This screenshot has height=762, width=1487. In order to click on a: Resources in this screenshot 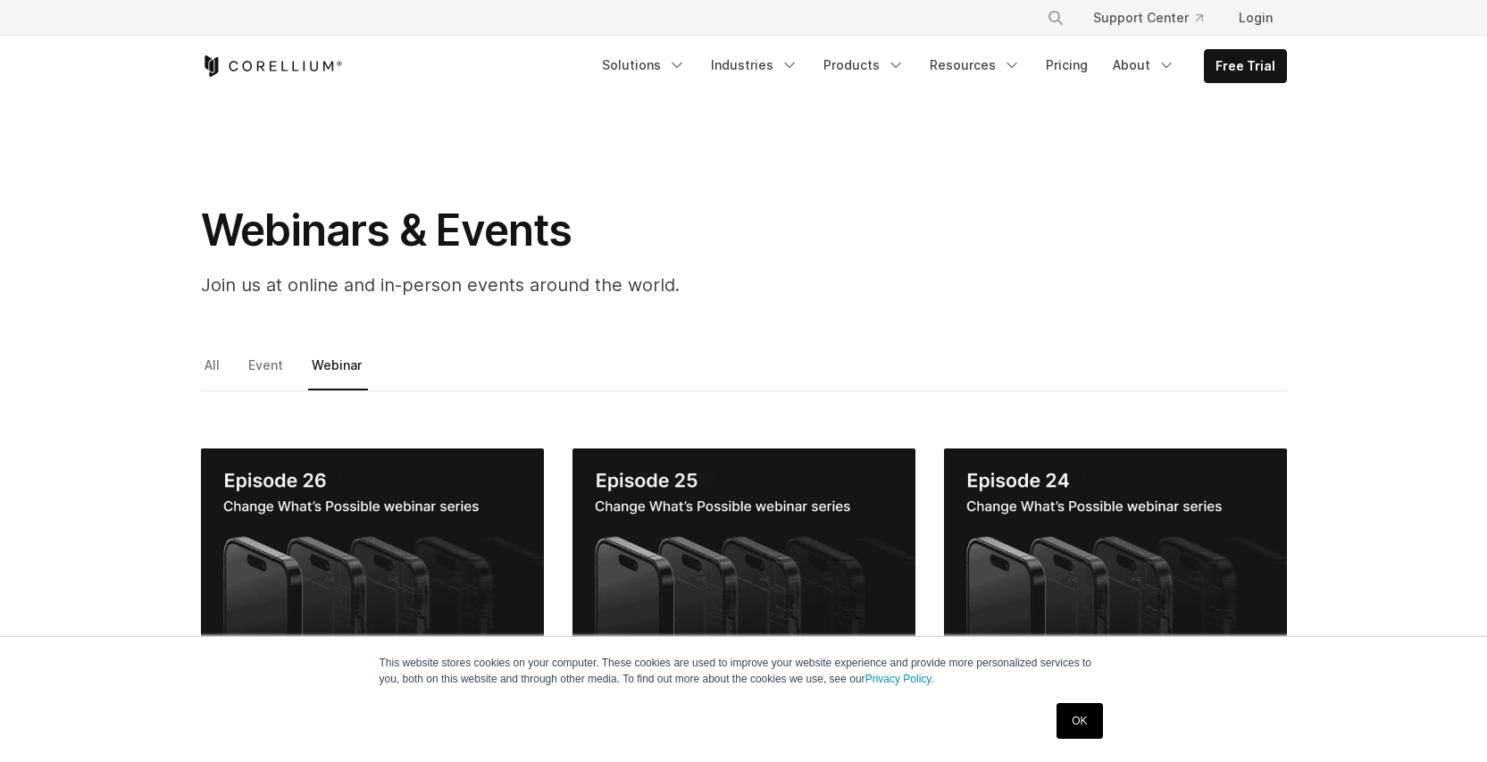, I will do `click(975, 65)`.